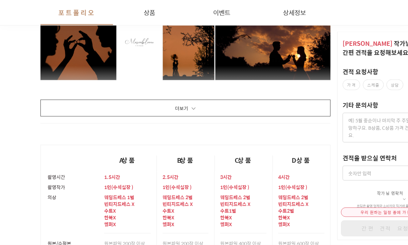 The width and height of the screenshot is (408, 245). Describe the element at coordinates (186, 177) in the screenshot. I see `p: 2.5시간` at that location.